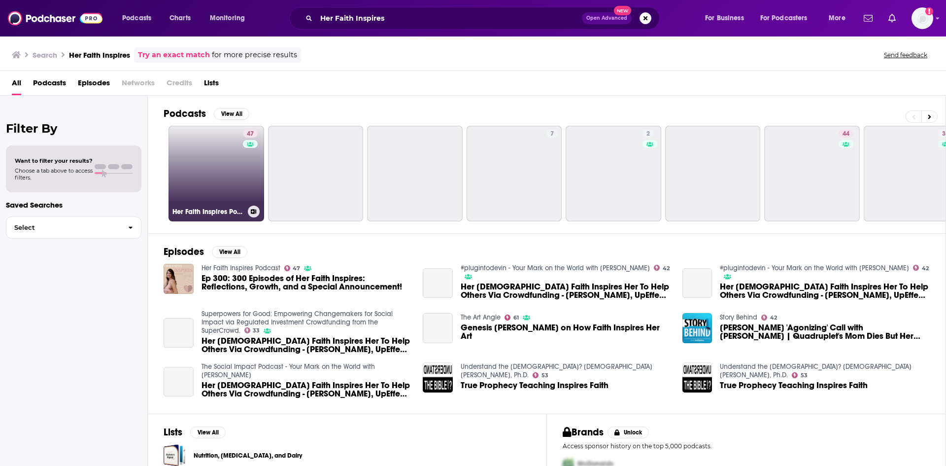  Describe the element at coordinates (930, 11) in the screenshot. I see `svg: Add a profile image` at that location.